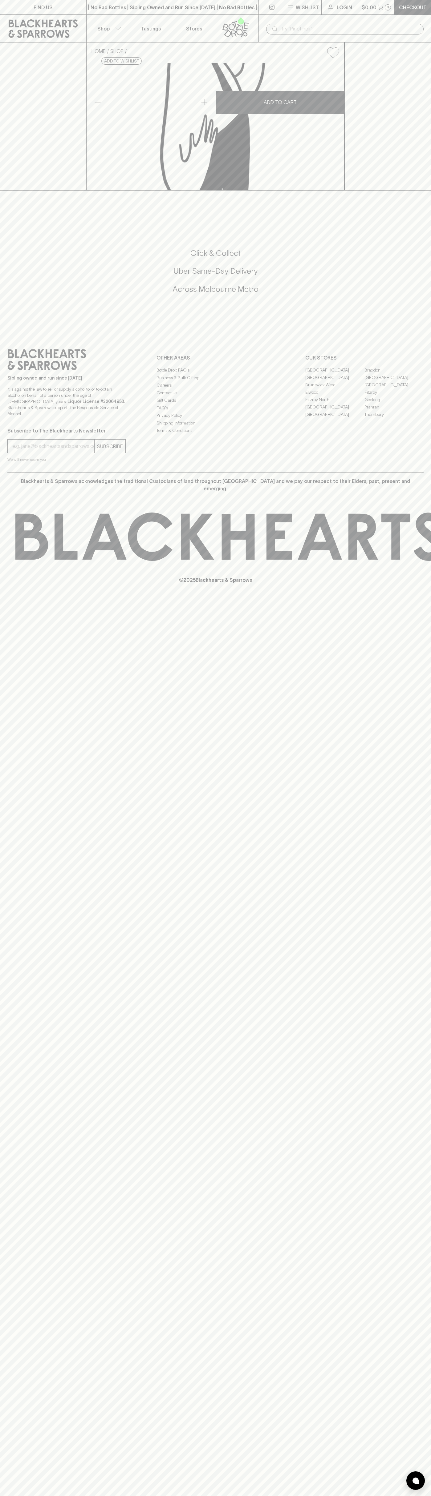 The width and height of the screenshot is (431, 1496). Describe the element at coordinates (215, 253) in the screenshot. I see `h5: Click & Collect` at that location.